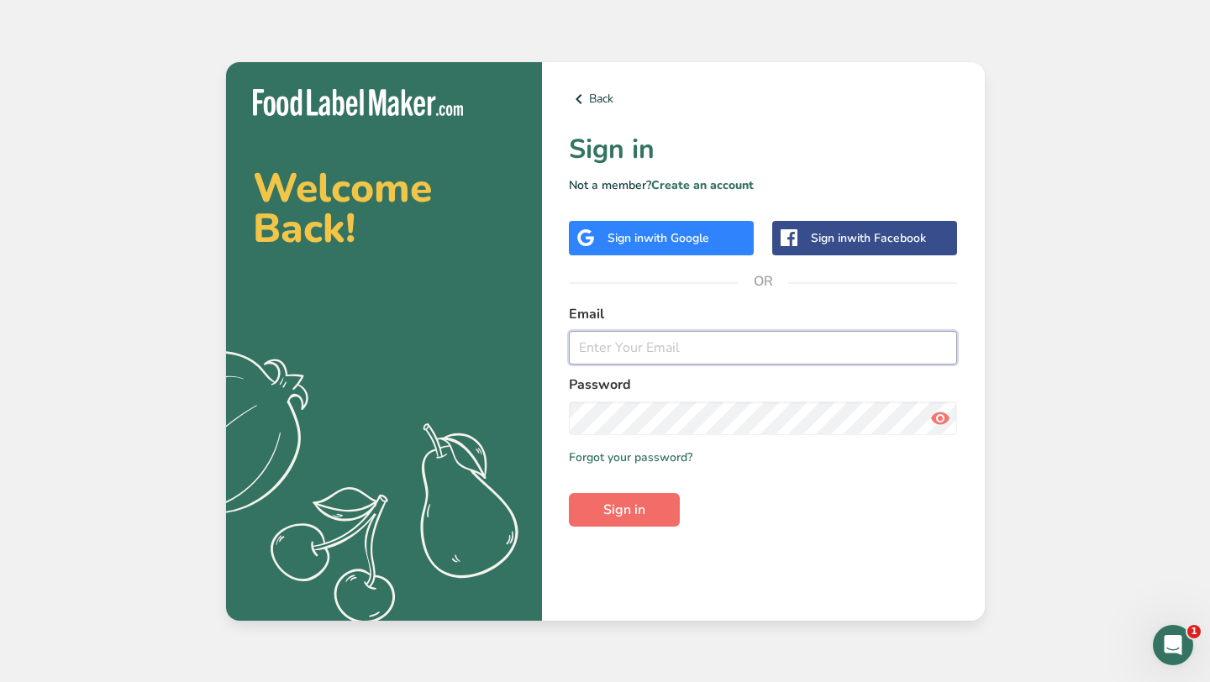 This screenshot has width=1210, height=682. I want to click on span: with Facebook, so click(886, 238).